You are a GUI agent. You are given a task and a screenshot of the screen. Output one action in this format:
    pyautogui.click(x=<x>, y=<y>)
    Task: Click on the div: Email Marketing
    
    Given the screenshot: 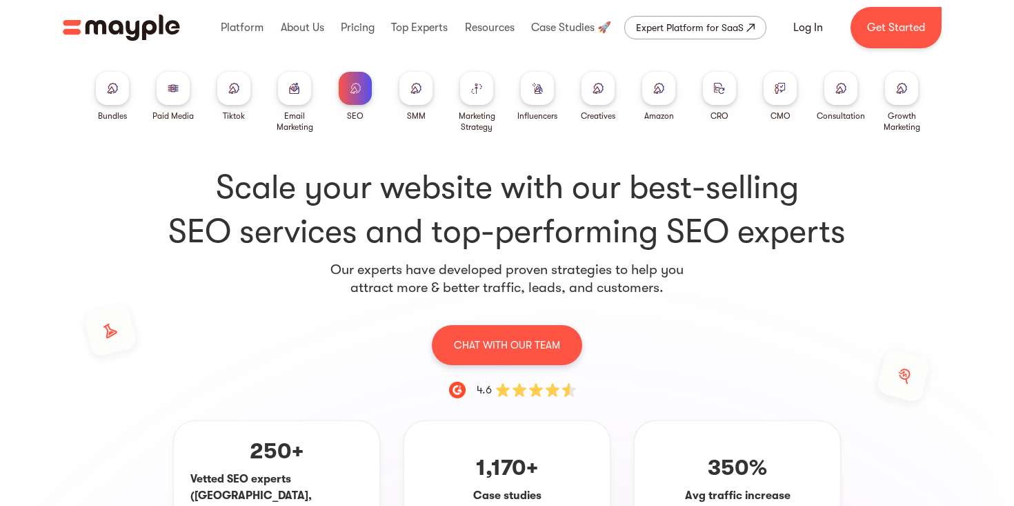 What is the action you would take?
    pyautogui.click(x=295, y=121)
    